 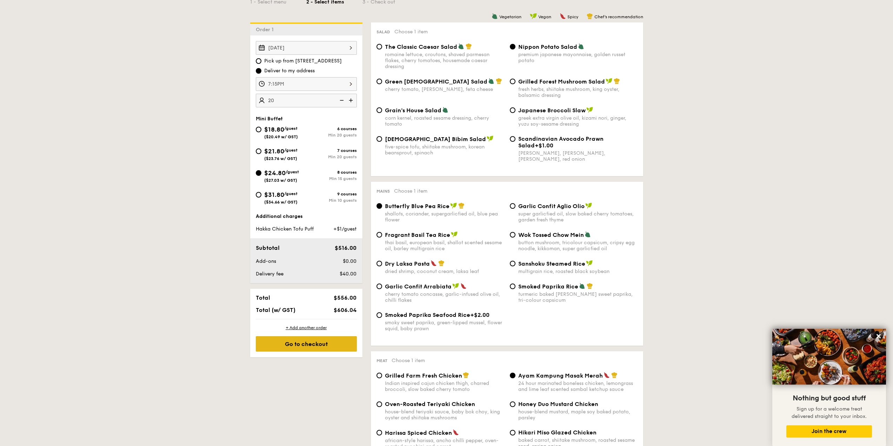 What do you see at coordinates (551, 206) in the screenshot?
I see `span: Garlic Confit Aglio Olio` at bounding box center [551, 206].